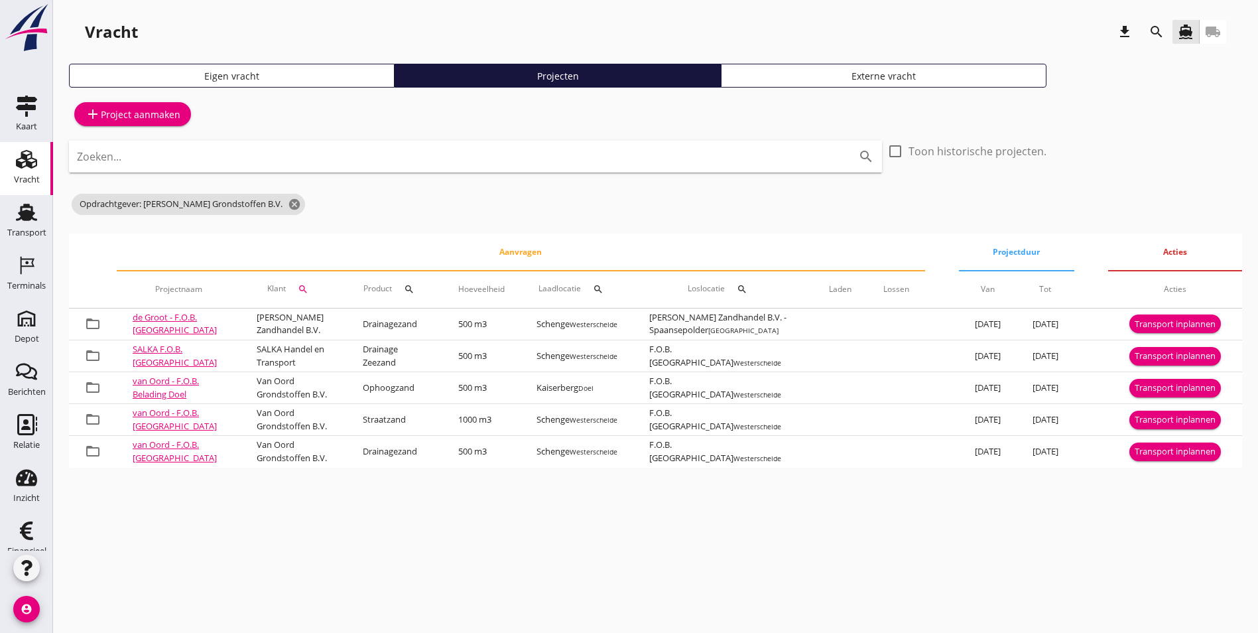  I want to click on div: Berichten, so click(27, 391).